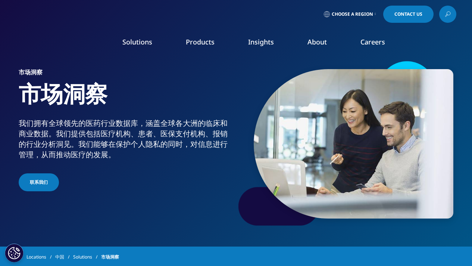 The image size is (472, 266). Describe the element at coordinates (39, 182) in the screenshot. I see `a: 联系我们` at that location.